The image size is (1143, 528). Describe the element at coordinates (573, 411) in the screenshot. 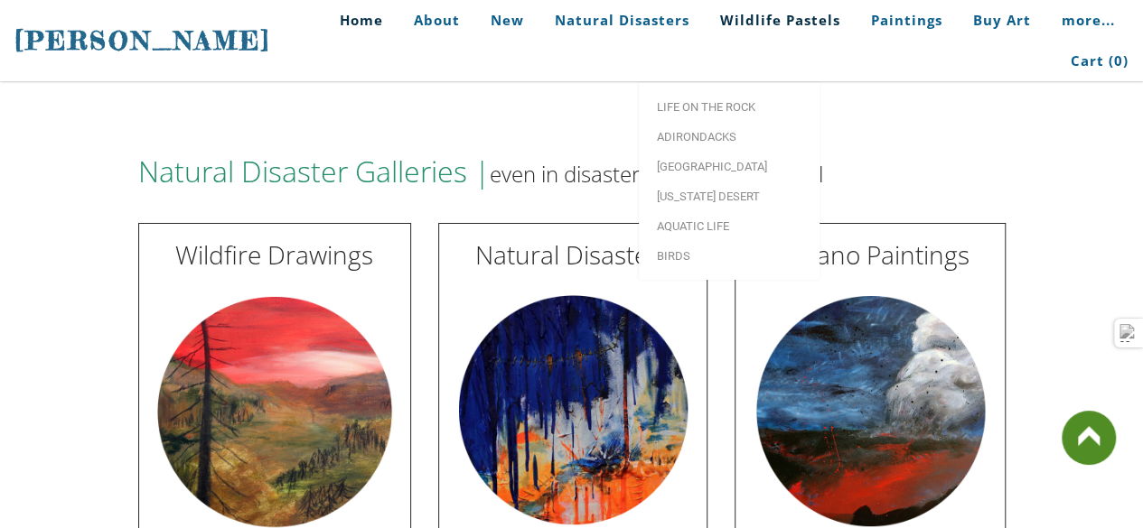

I see `img: Natural Disasters by Stephanie Peters` at that location.